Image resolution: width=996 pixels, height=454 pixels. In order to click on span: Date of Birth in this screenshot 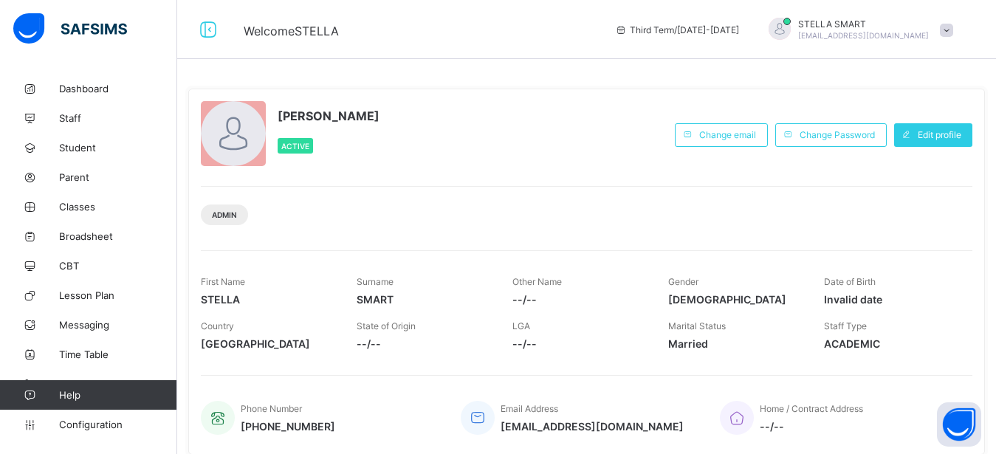, I will do `click(849, 281)`.